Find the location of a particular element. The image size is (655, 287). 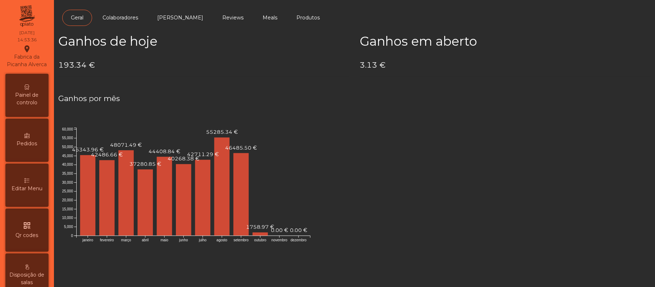

img: qpiato is located at coordinates (27, 16).